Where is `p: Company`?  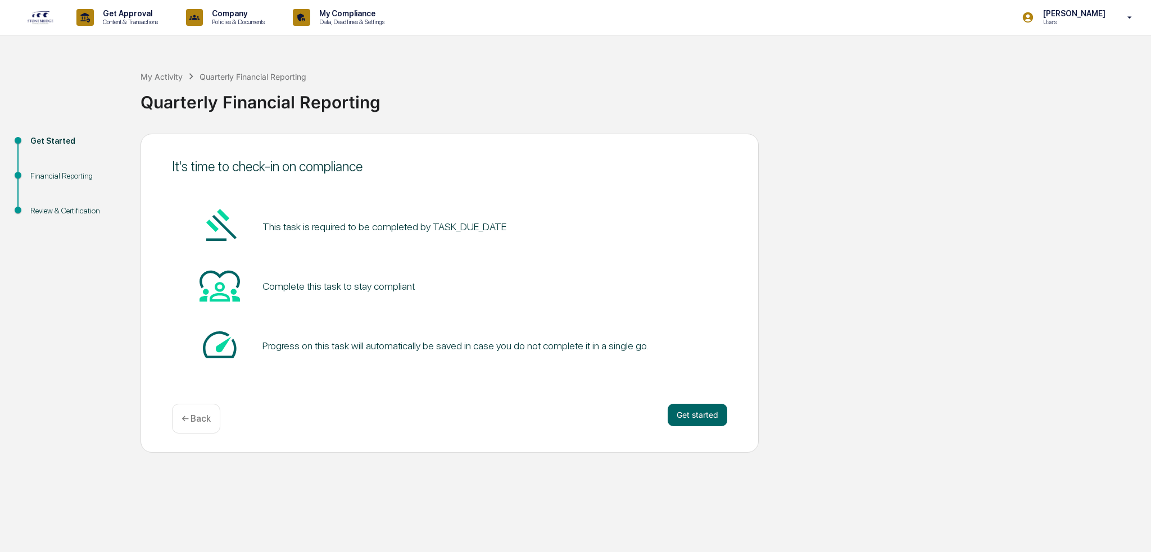
p: Company is located at coordinates (237, 13).